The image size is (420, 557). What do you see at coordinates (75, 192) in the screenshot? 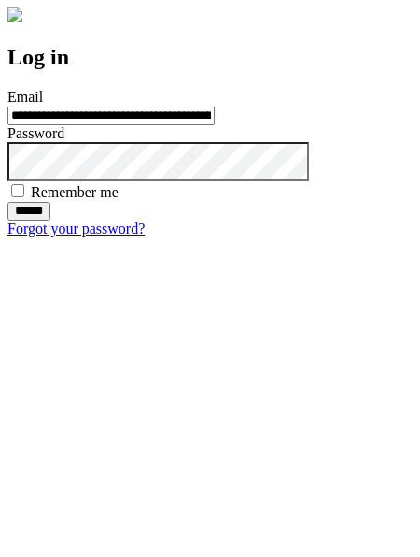
I see `label: Remember me` at bounding box center [75, 192].